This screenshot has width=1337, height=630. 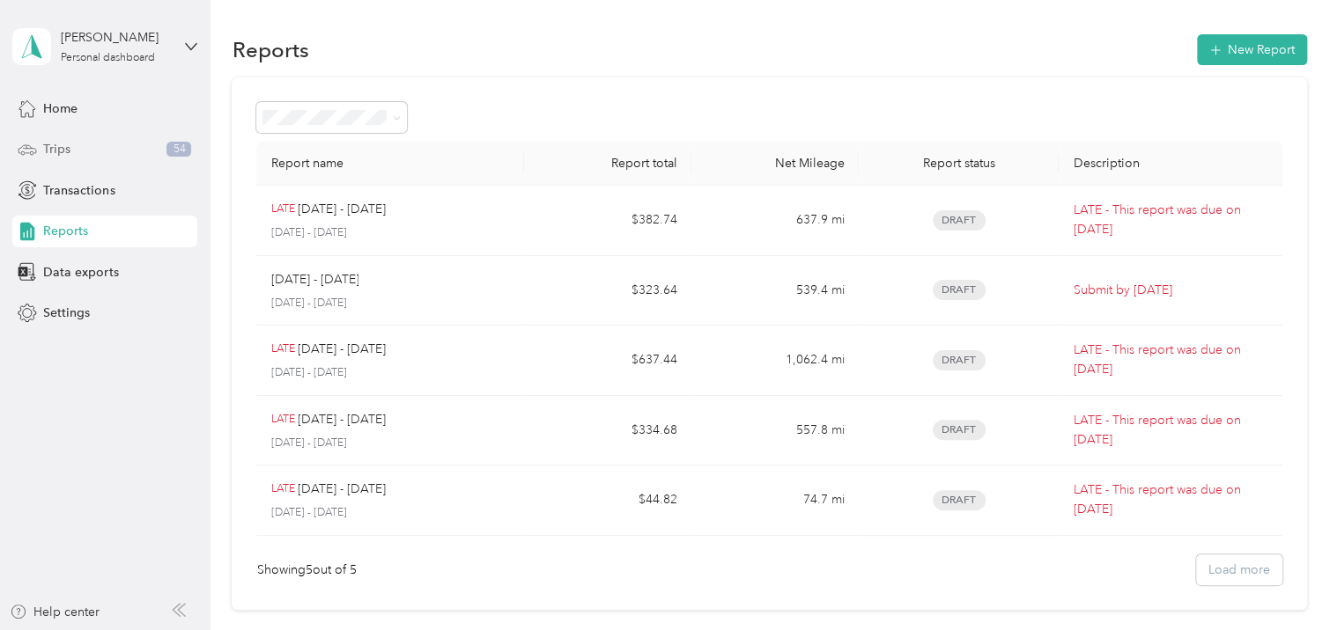 What do you see at coordinates (80, 272) in the screenshot?
I see `span: Data exports` at bounding box center [80, 272].